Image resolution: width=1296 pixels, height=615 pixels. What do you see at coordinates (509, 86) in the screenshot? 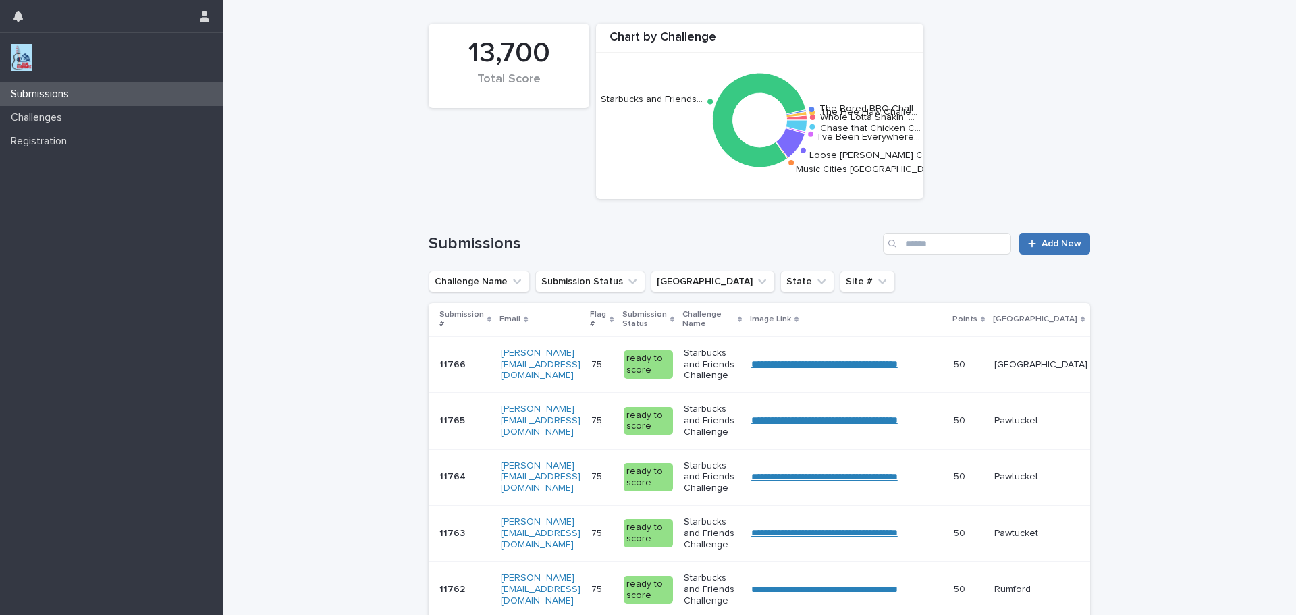
I see `div: Total Score` at bounding box center [509, 86].